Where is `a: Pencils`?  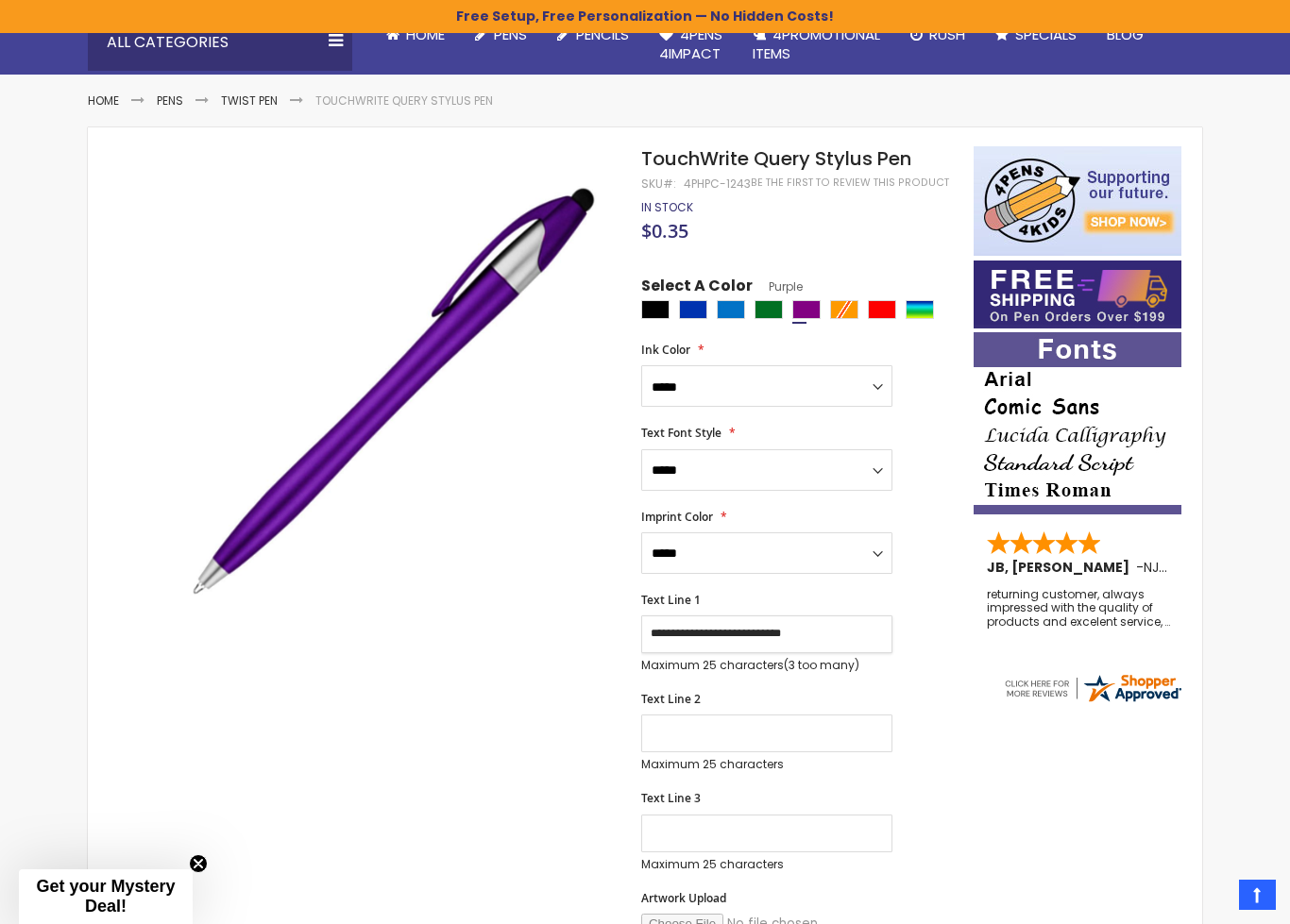 a: Pencils is located at coordinates (593, 35).